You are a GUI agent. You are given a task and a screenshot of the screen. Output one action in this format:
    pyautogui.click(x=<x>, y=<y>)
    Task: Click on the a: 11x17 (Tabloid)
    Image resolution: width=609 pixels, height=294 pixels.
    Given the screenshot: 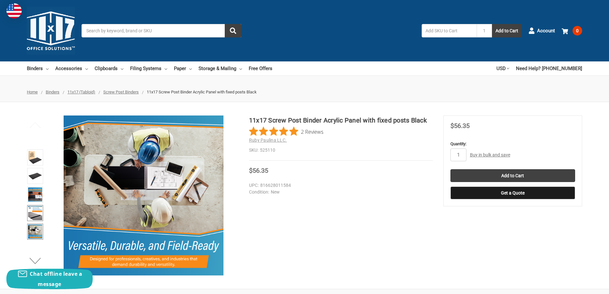 What is the action you would take?
    pyautogui.click(x=81, y=92)
    